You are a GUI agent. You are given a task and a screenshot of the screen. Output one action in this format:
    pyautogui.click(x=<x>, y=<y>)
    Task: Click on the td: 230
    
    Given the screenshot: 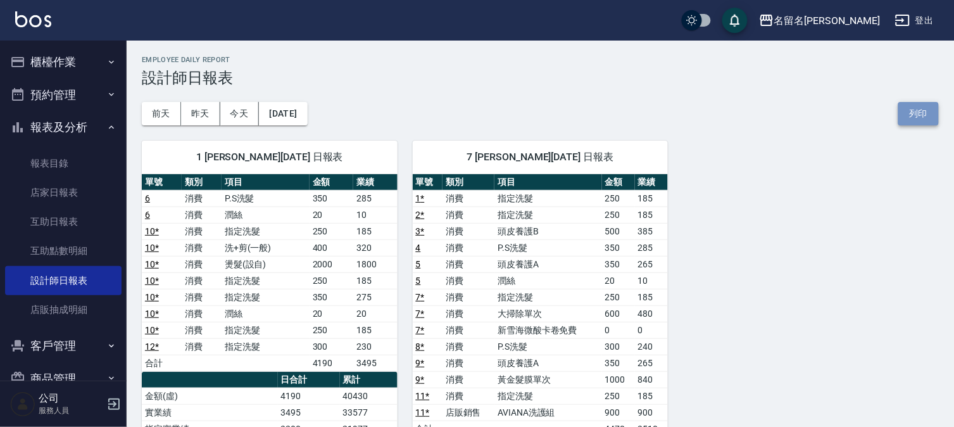 What is the action you would take?
    pyautogui.click(x=375, y=346)
    